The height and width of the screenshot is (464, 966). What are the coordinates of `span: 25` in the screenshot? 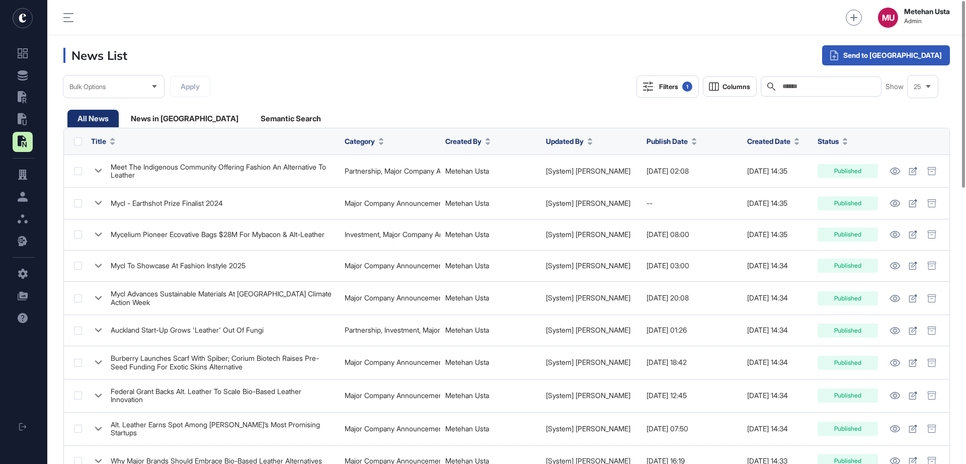 It's located at (917, 87).